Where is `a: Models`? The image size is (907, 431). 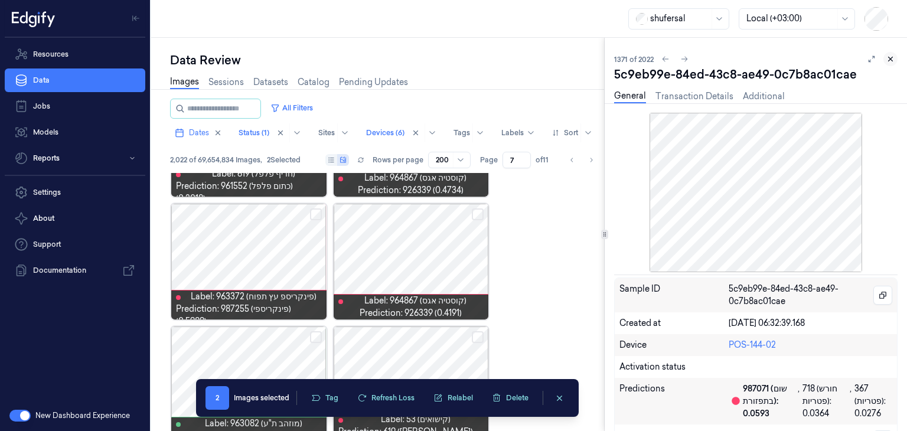
a: Models is located at coordinates (75, 132).